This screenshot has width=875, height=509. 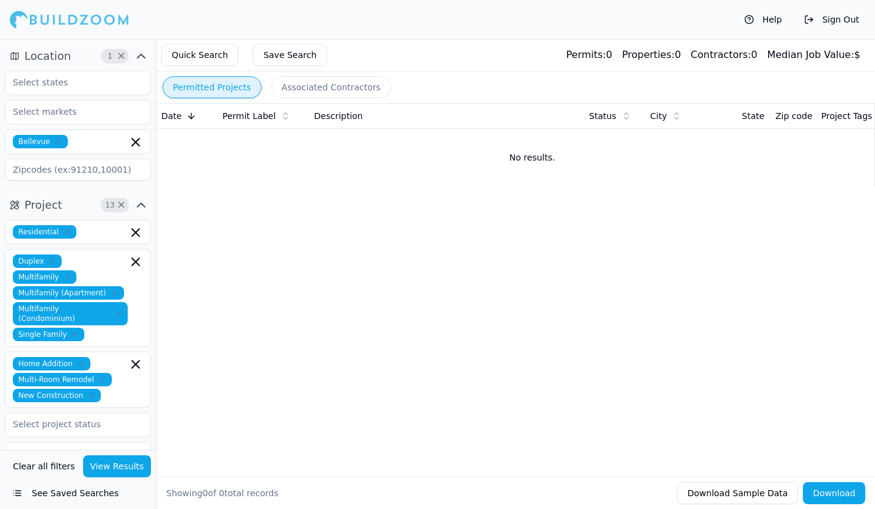 I want to click on span: Location, so click(x=48, y=56).